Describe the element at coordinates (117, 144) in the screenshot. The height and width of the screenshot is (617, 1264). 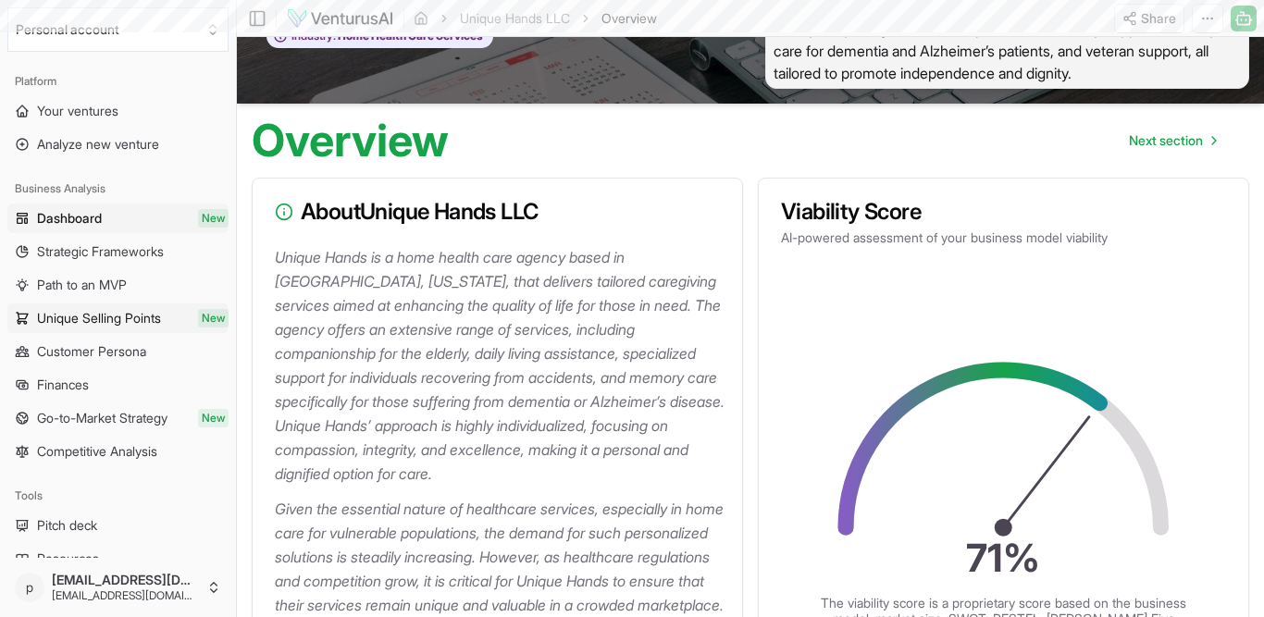
I see `a: Analyze new venture` at that location.